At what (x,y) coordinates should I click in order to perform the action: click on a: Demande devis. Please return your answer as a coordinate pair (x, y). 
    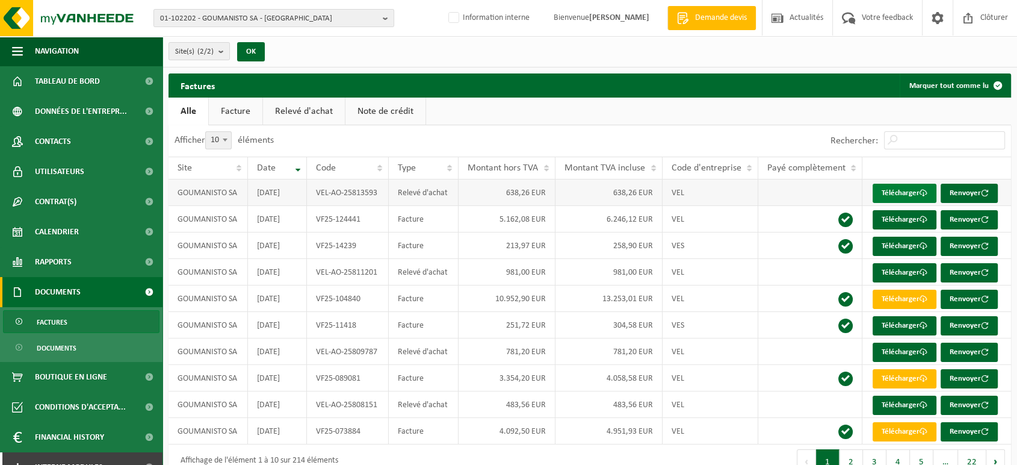
    Looking at the image, I should click on (711, 18).